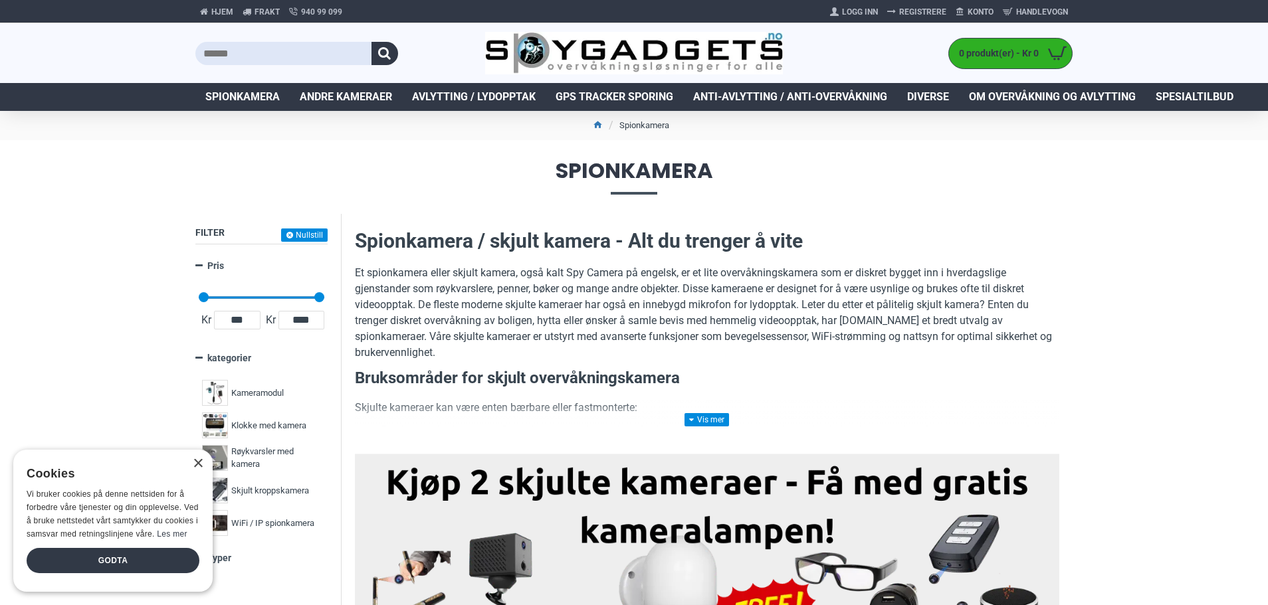 The image size is (1268, 605). What do you see at coordinates (614, 97) in the screenshot?
I see `span: GPS Tracker Sporing` at bounding box center [614, 97].